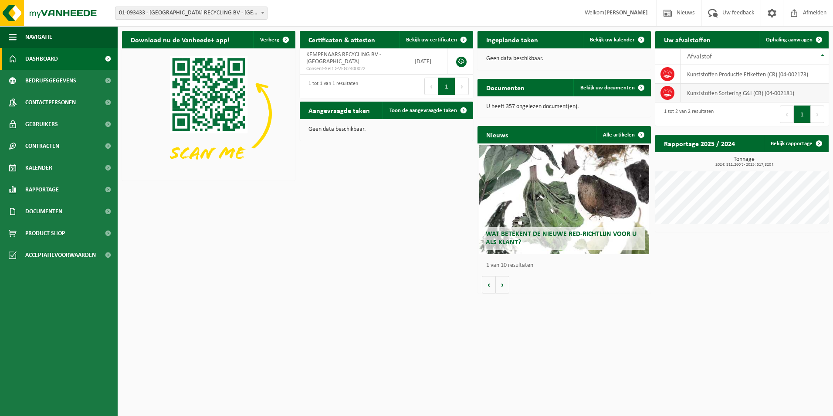  Describe the element at coordinates (191, 13) in the screenshot. I see `span: 01-093433 - KEMPENAARS RECYCLING BV - ROOSENDAAL` at that location.